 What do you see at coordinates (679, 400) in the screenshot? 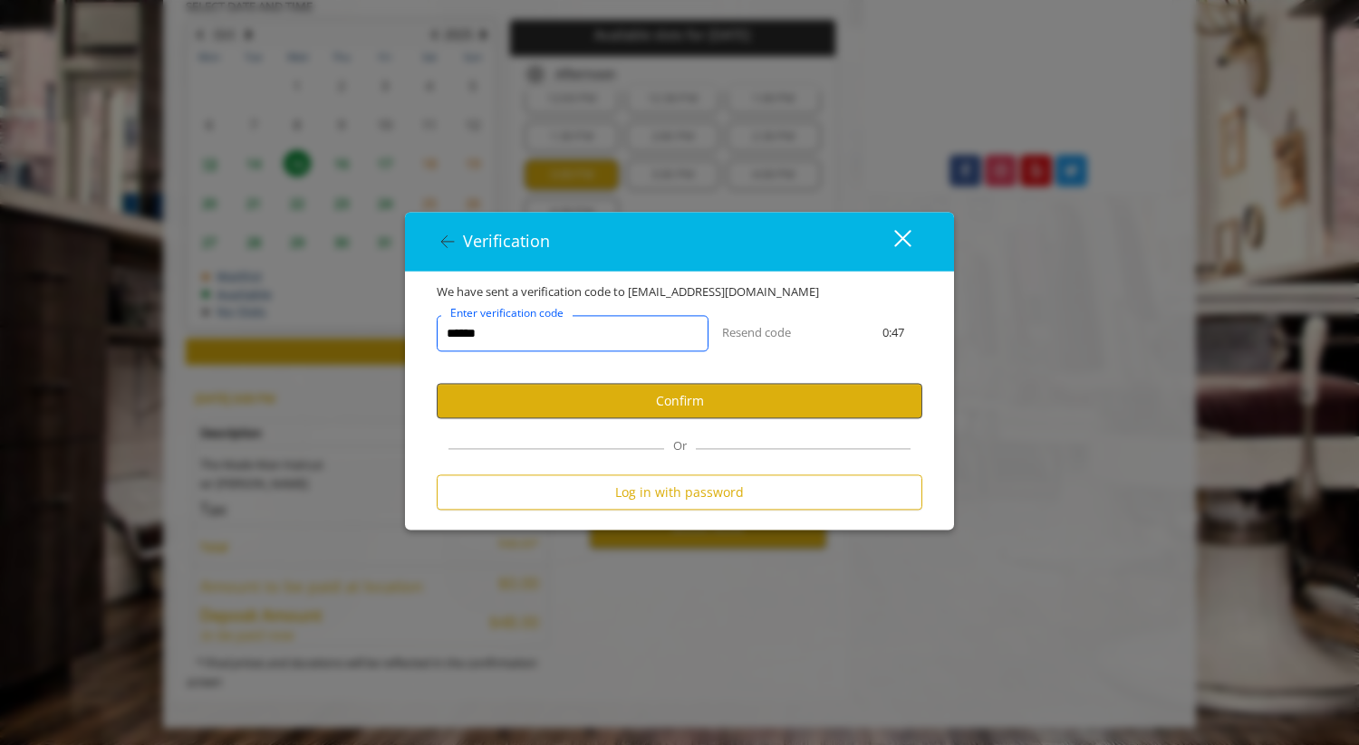
I see `button: Confirm` at bounding box center [679, 400].